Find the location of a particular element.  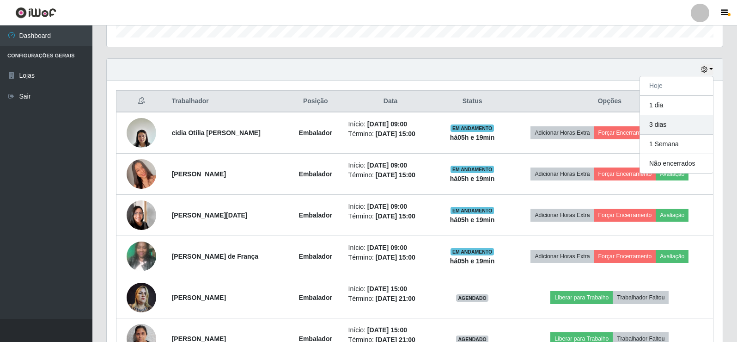

img: 1672867768596.jpeg is located at coordinates (141, 297).